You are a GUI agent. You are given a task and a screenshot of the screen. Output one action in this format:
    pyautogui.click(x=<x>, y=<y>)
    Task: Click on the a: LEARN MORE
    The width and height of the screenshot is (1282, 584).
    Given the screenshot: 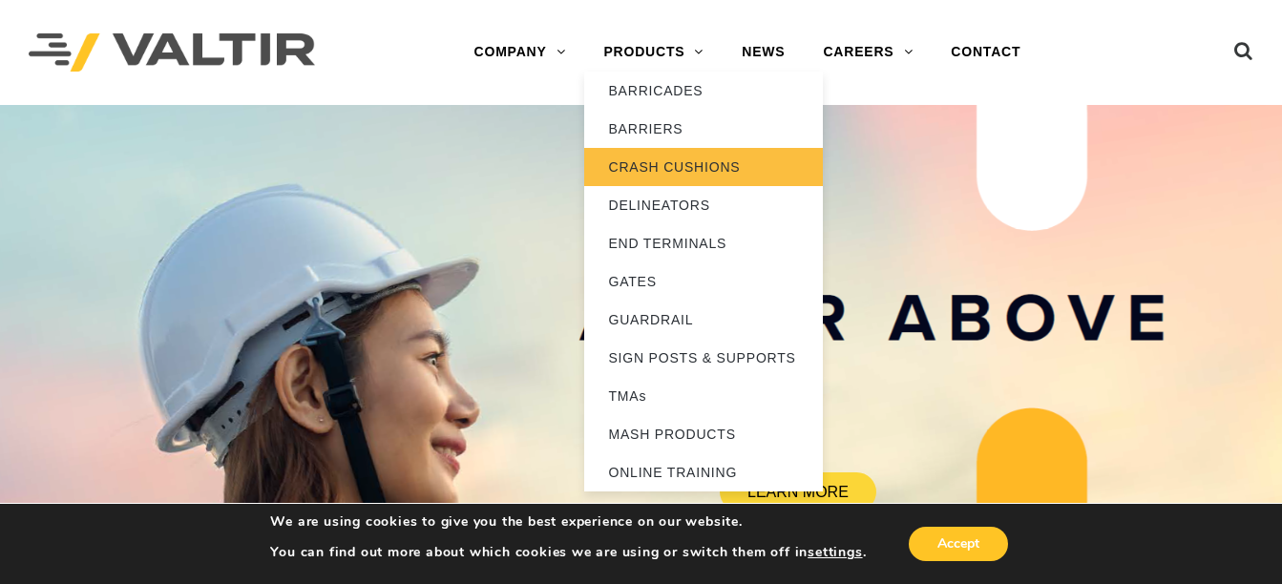 What is the action you would take?
    pyautogui.click(x=798, y=492)
    